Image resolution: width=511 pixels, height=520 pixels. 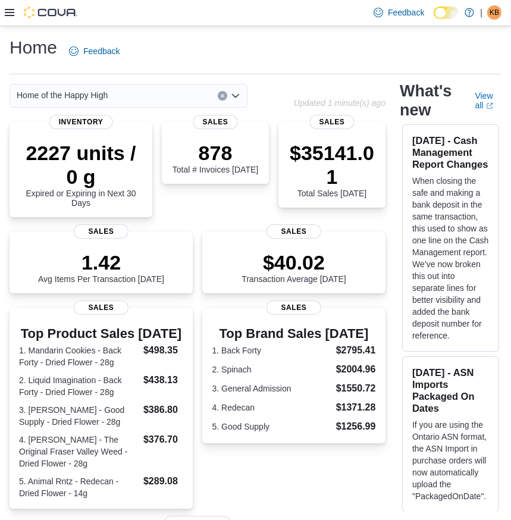 I want to click on p: 878, so click(x=215, y=153).